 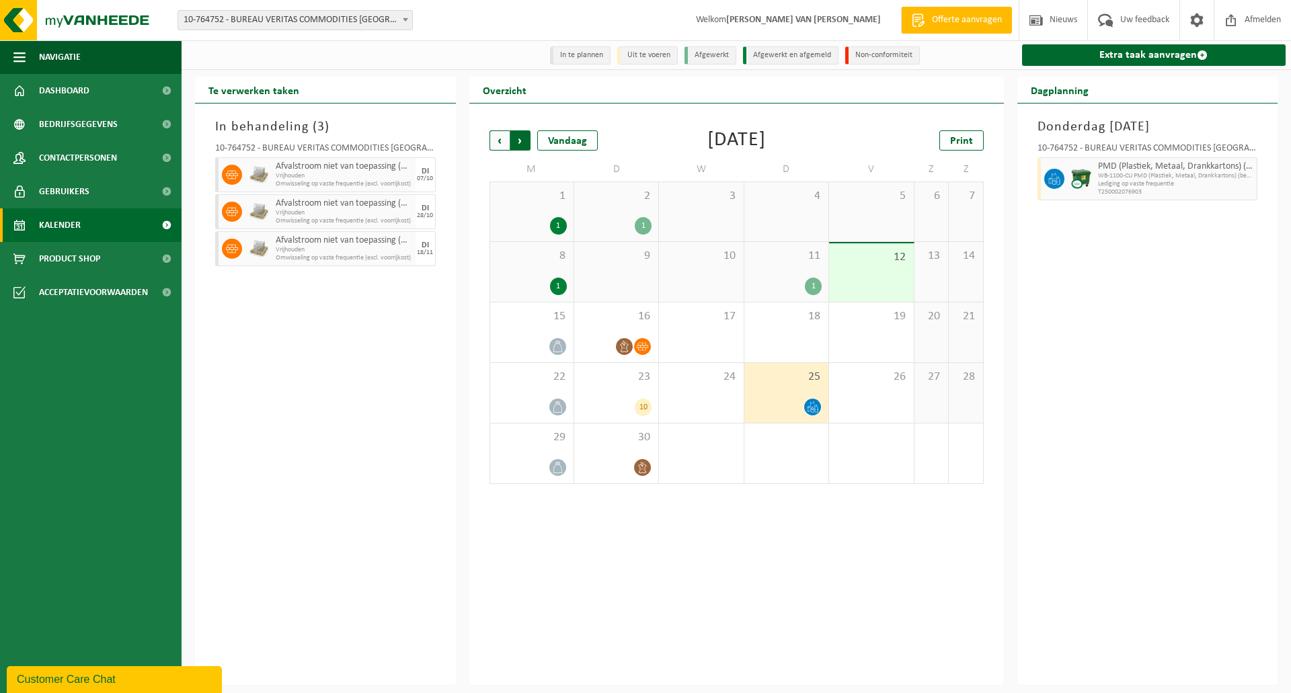 What do you see at coordinates (701, 377) in the screenshot?
I see `span: 24` at bounding box center [701, 377].